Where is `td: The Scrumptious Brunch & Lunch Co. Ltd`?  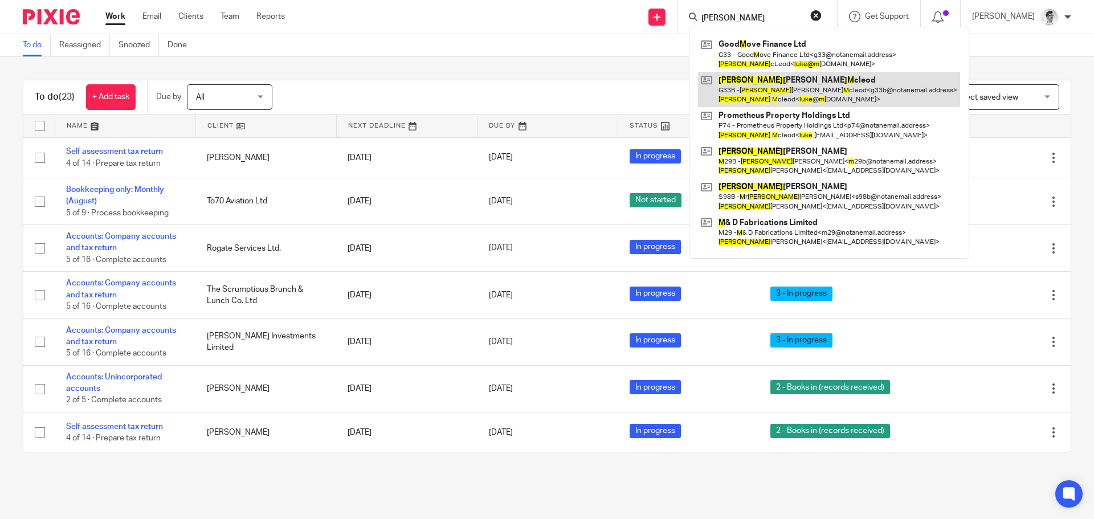 td: The Scrumptious Brunch & Lunch Co. Ltd is located at coordinates (265, 295).